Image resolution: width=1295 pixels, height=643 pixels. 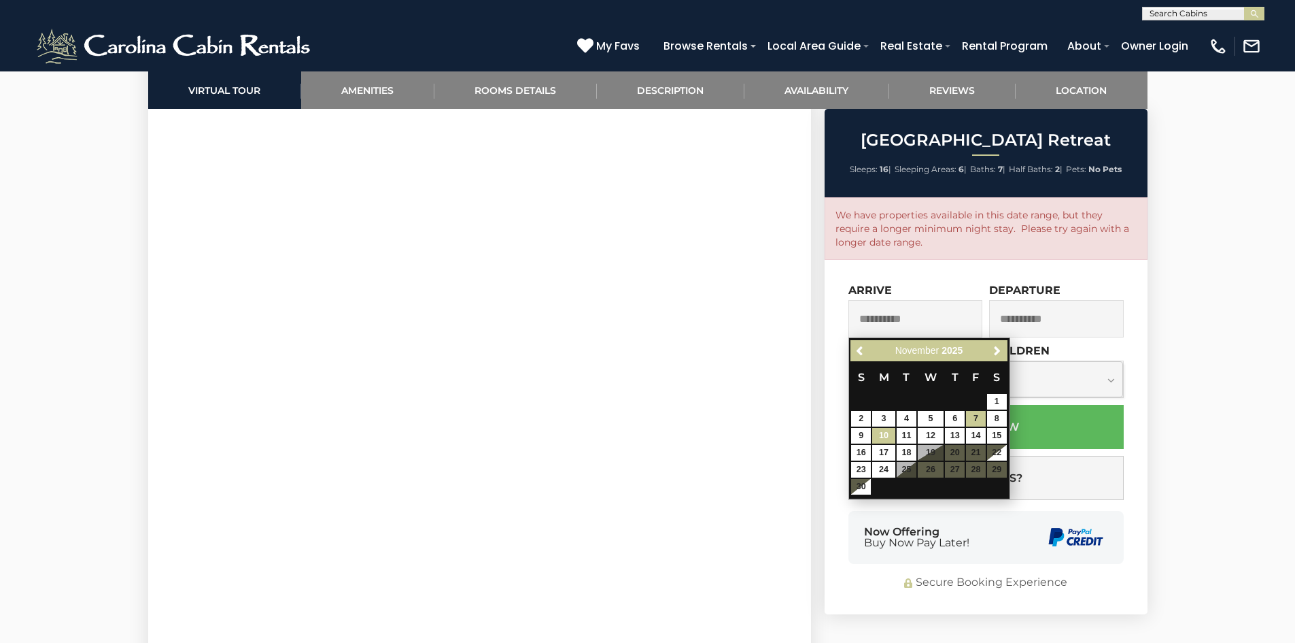 I want to click on a: 18, so click(x=906, y=452).